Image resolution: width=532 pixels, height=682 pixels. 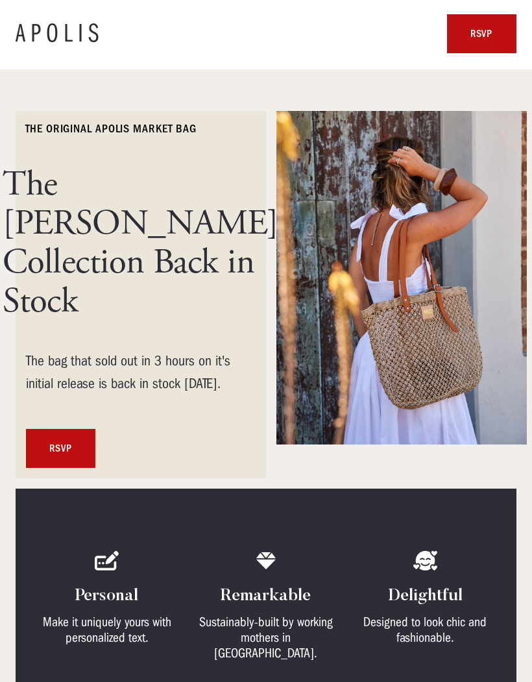 I want to click on h4: Remarkable, so click(x=266, y=597).